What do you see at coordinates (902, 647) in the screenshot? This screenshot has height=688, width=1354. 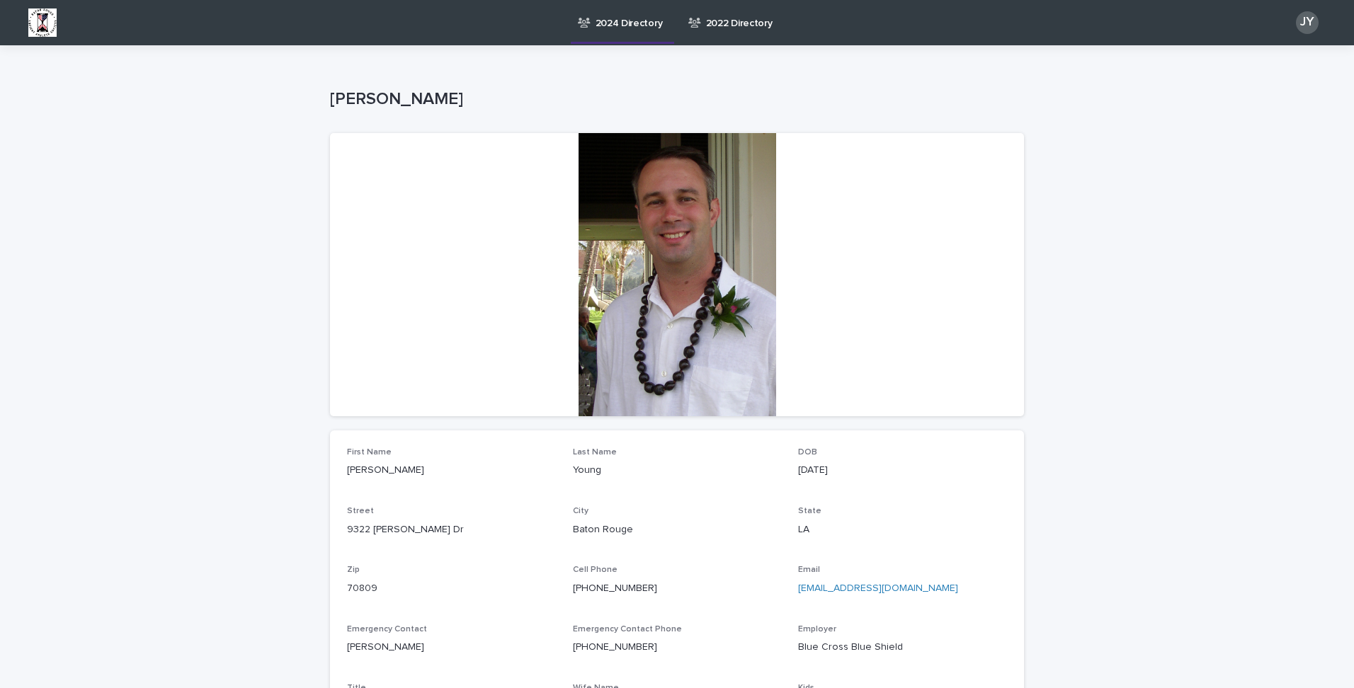 I see `p: Blue Cross Blue Shield` at bounding box center [902, 647].